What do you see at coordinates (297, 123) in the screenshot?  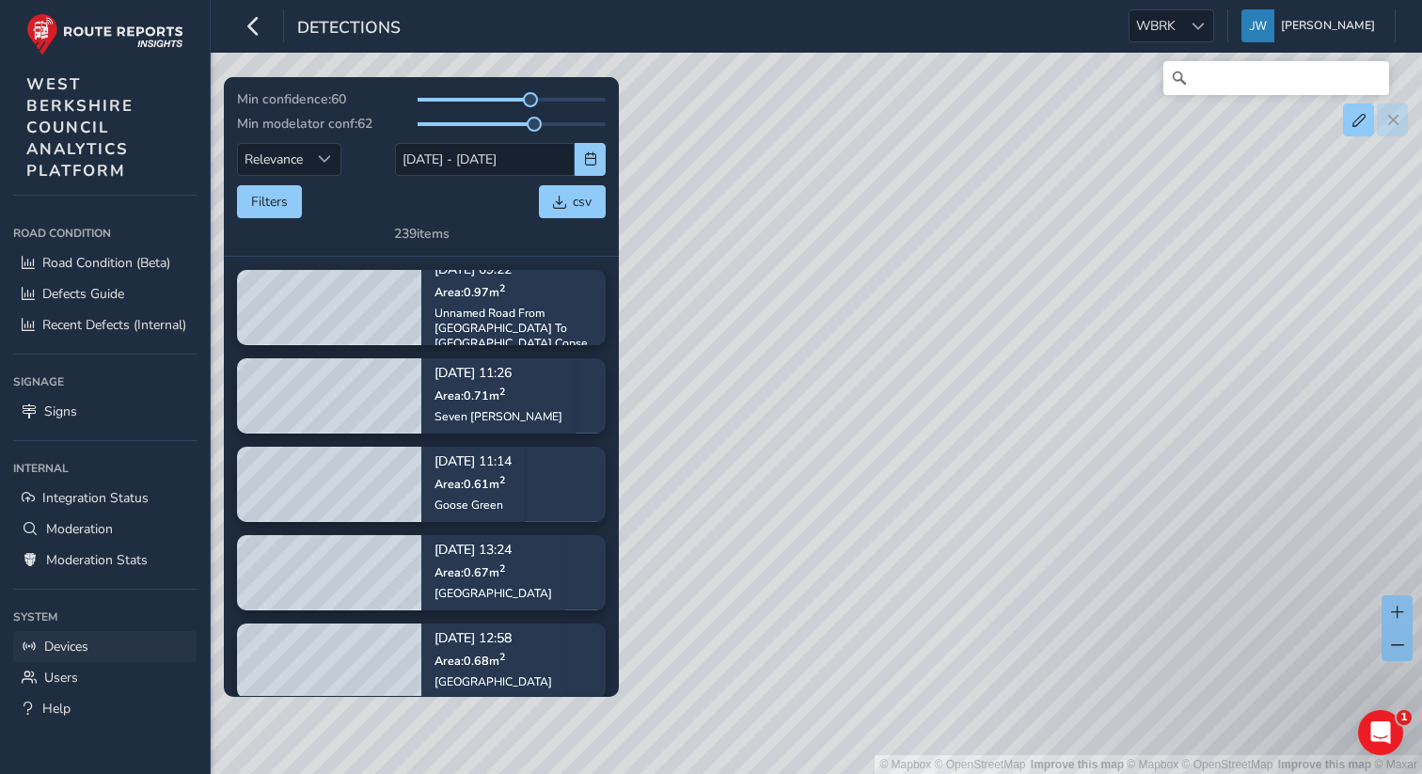 I see `span: Min modelator conf:` at bounding box center [297, 123].